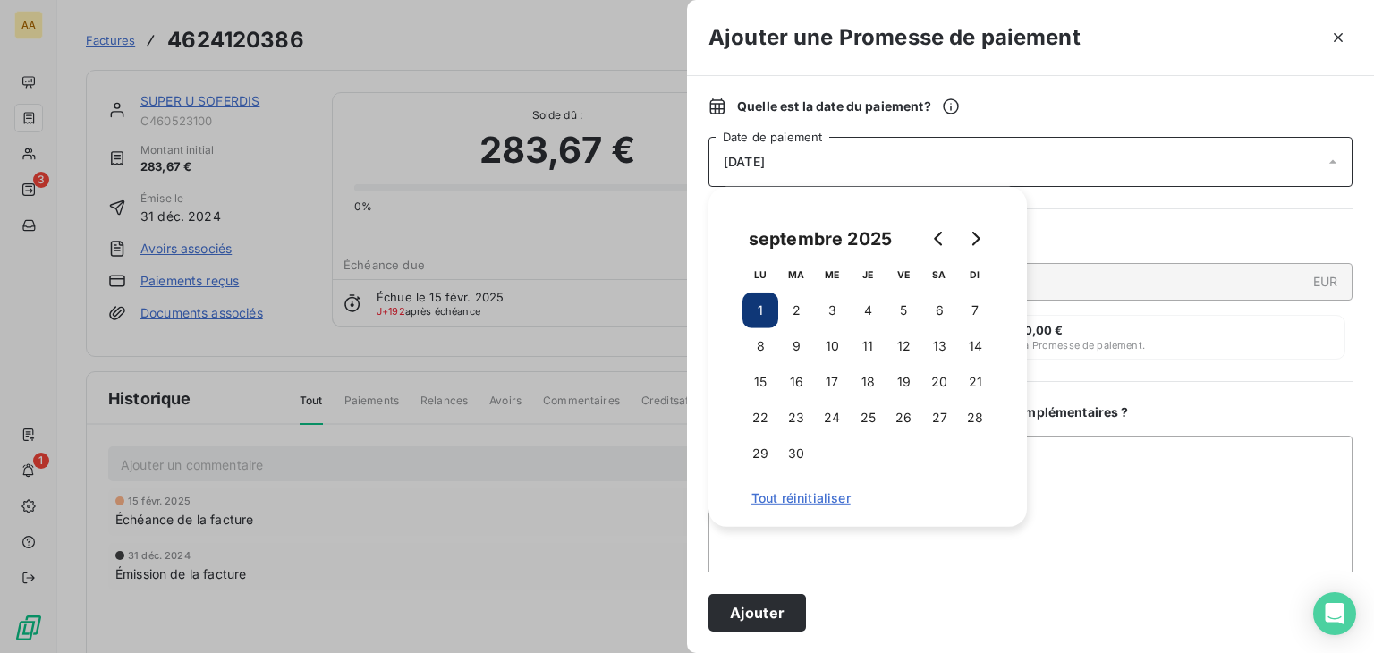 The height and width of the screenshot is (653, 1374). I want to click on span: Tout réinitialiser, so click(867, 498).